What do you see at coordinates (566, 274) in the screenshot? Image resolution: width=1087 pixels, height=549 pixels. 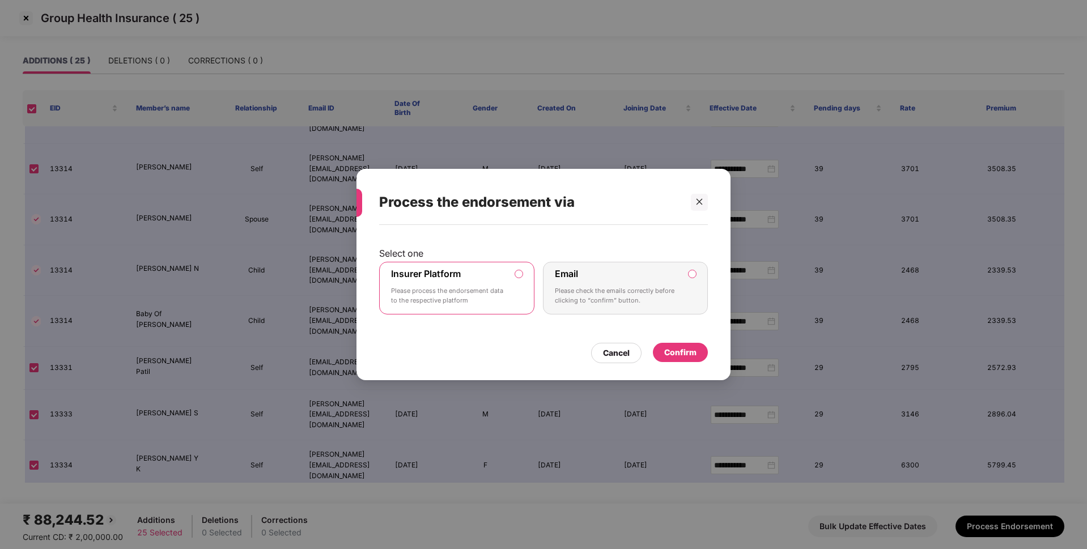 I see `label: Email` at bounding box center [566, 274].